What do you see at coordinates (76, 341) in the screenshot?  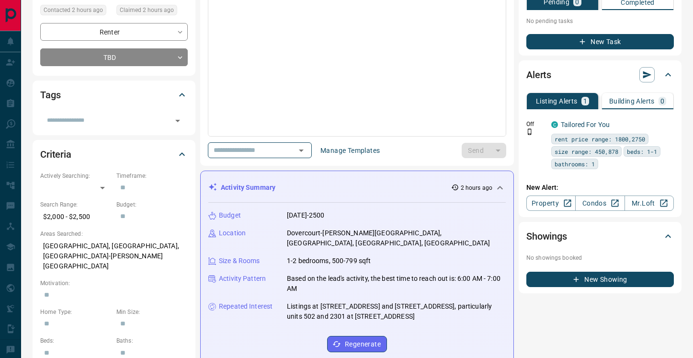 I see `p: Beds:` at bounding box center [76, 341].